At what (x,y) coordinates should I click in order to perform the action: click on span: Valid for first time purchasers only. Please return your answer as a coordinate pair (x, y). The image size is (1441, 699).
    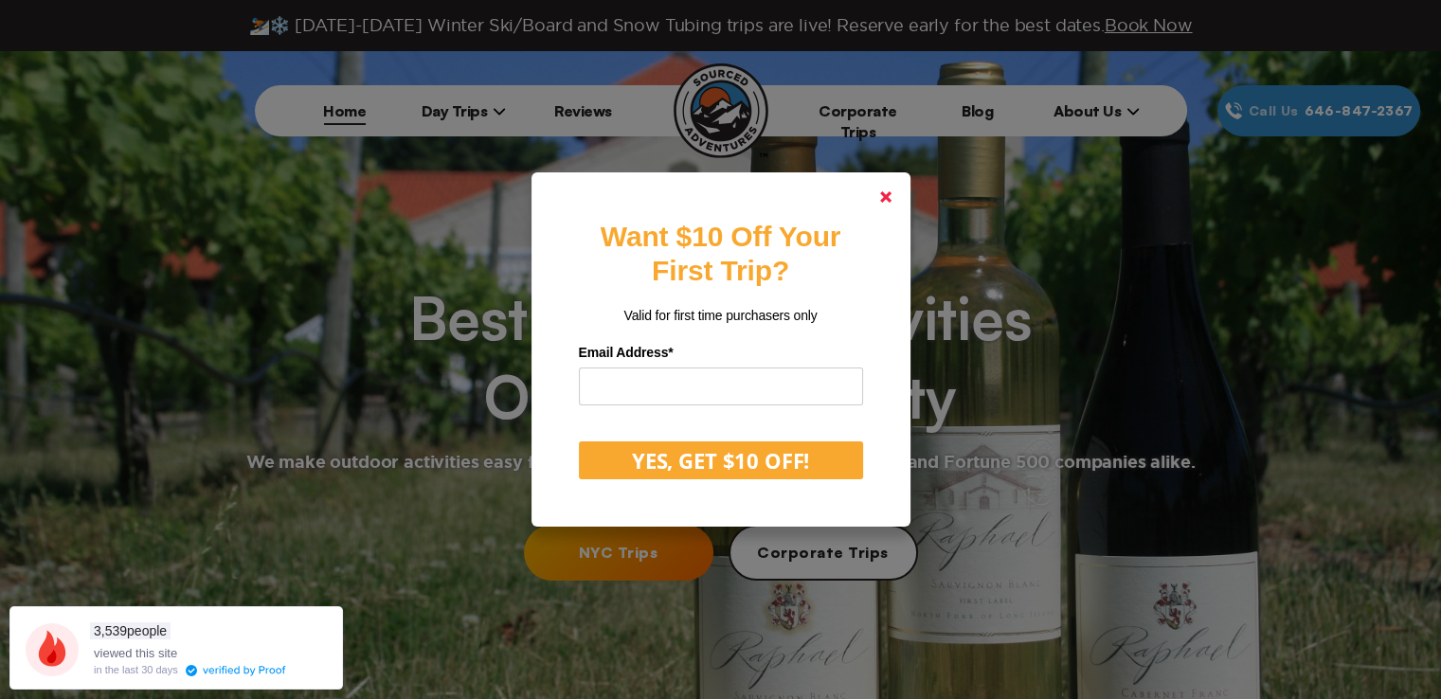
    Looking at the image, I should click on (720, 315).